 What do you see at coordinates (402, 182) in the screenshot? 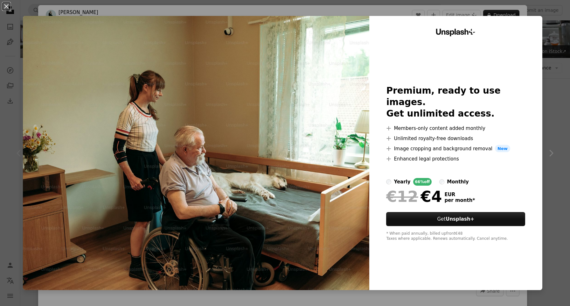
I see `div: yearly` at bounding box center [402, 182].